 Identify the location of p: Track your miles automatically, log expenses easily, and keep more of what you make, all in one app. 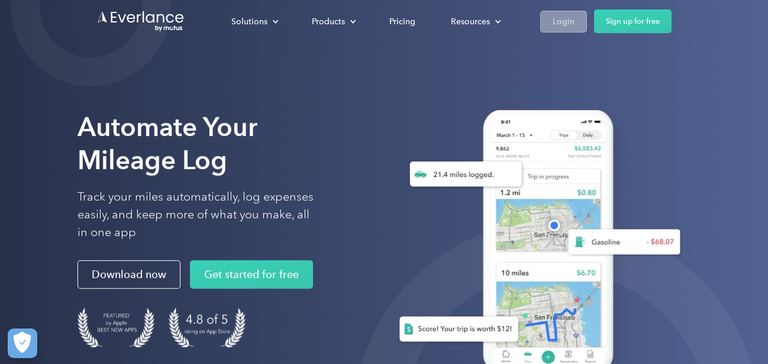
(196, 215).